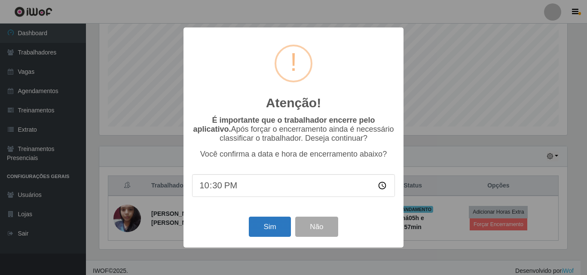 The width and height of the screenshot is (587, 275). What do you see at coordinates (293, 154) in the screenshot?
I see `p: Você confirma a data e hora de encerramento abaixo?` at bounding box center [293, 154].